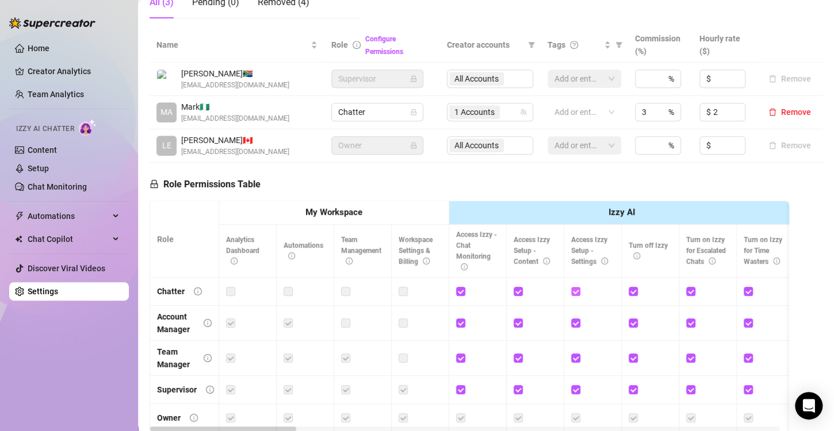  I want to click on img: AI Chatter, so click(87, 127).